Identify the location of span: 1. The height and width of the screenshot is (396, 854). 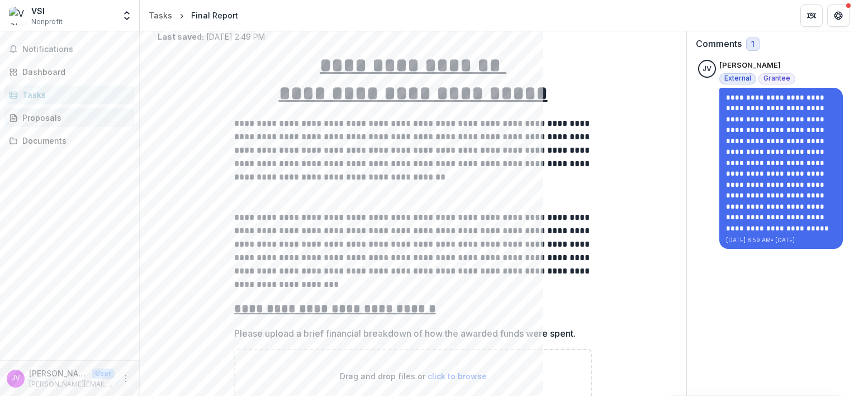
(753, 44).